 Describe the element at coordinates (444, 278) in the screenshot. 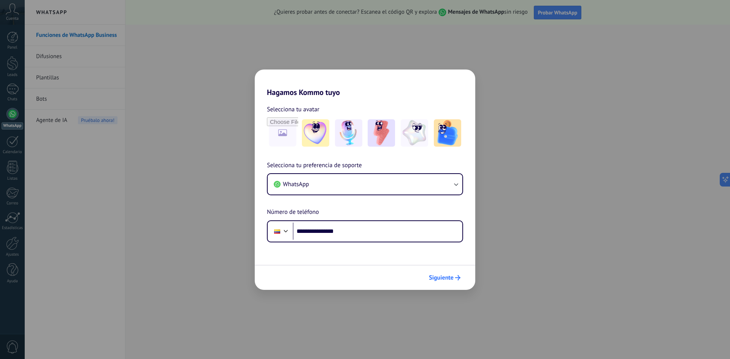

I see `button: Siguiente` at that location.